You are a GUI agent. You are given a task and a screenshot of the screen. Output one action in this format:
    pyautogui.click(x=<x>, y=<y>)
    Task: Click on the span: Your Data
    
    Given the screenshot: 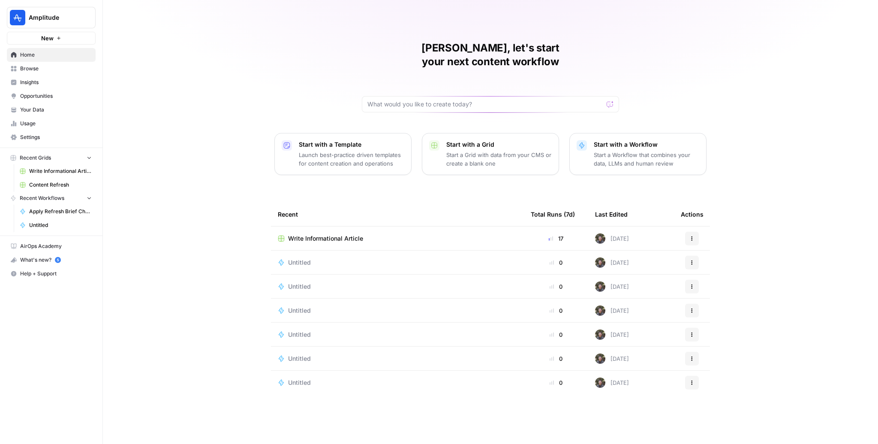 What is the action you would take?
    pyautogui.click(x=56, y=110)
    